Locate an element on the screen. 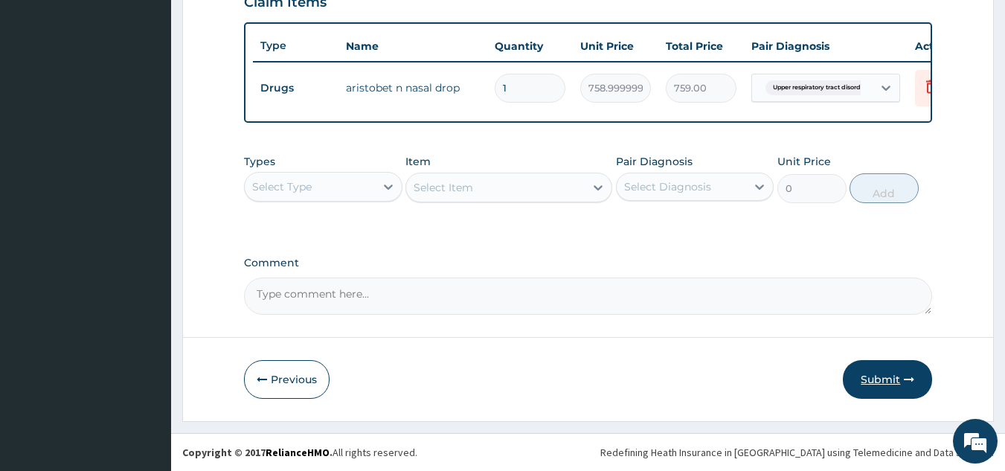 Image resolution: width=1005 pixels, height=471 pixels. th: Quantity is located at coordinates (530, 46).